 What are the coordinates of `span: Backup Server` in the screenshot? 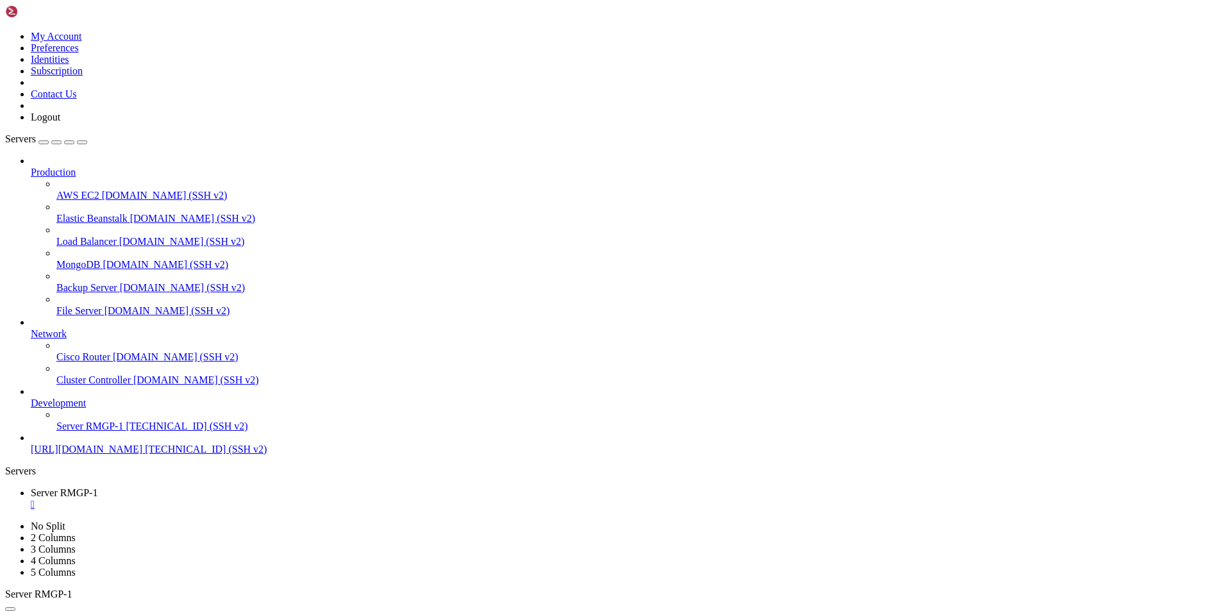 It's located at (87, 287).